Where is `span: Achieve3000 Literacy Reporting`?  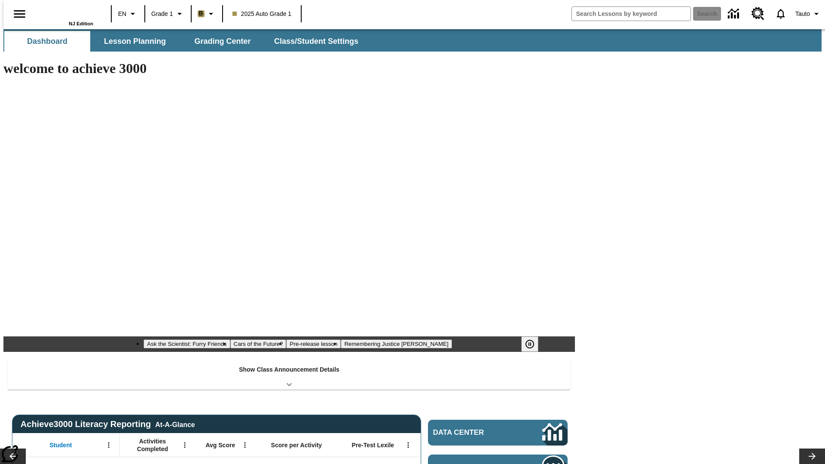 span: Achieve3000 Literacy Reporting is located at coordinates (108, 424).